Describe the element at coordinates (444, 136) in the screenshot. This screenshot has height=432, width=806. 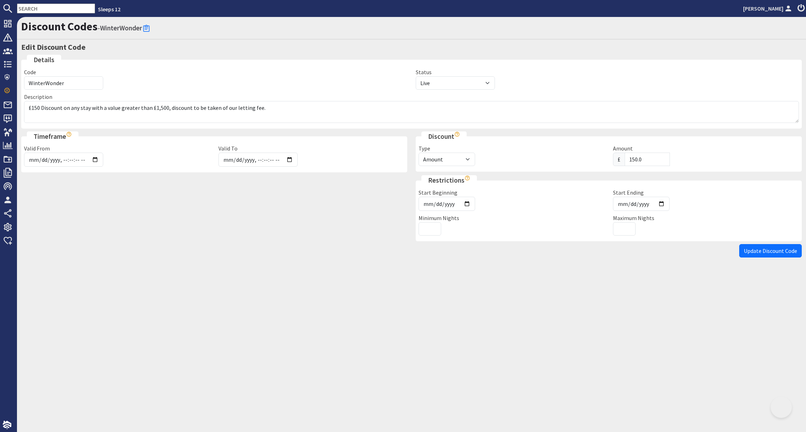
I see `legend: Discount` at that location.